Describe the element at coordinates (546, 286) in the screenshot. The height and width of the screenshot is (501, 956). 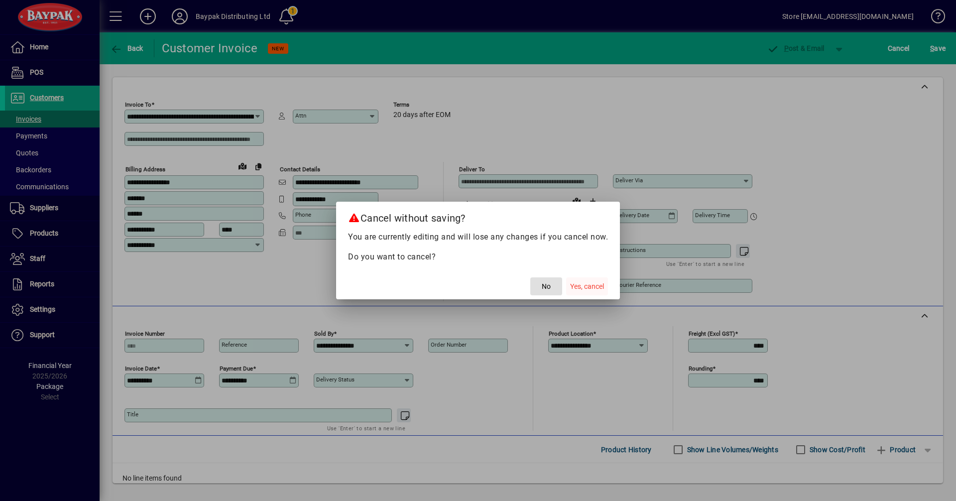
I see `button: No` at that location.